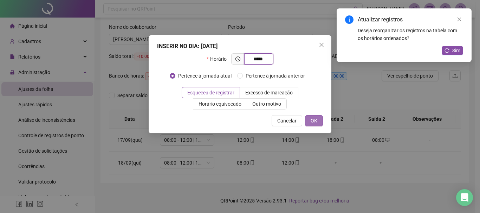 The width and height of the screenshot is (480, 213). What do you see at coordinates (269, 93) in the screenshot?
I see `span: Excesso de marcação` at bounding box center [269, 93].